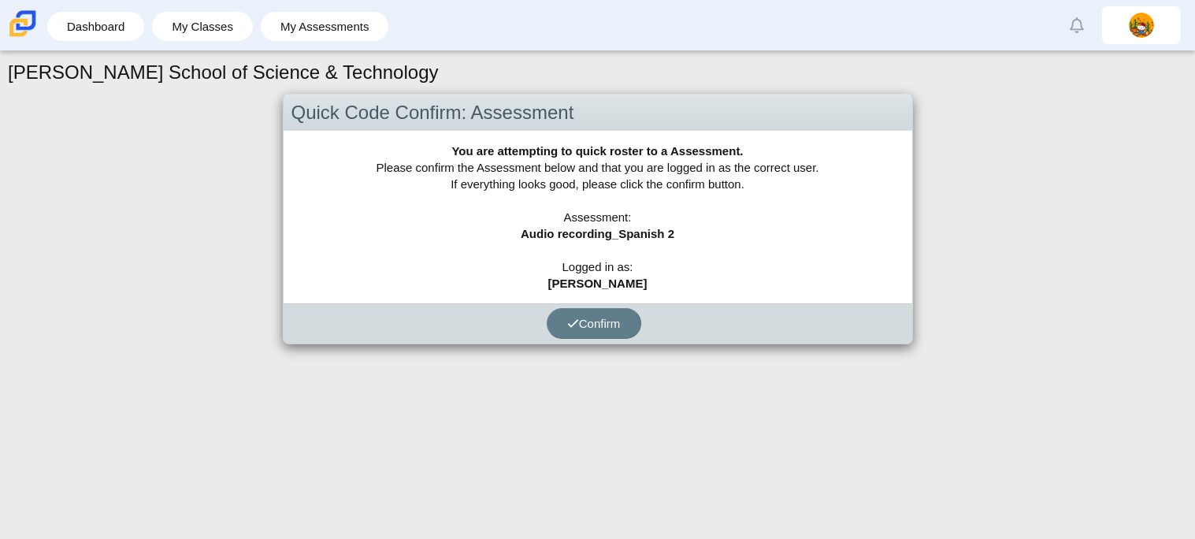 The height and width of the screenshot is (539, 1195). I want to click on a: My Assessments, so click(324, 26).